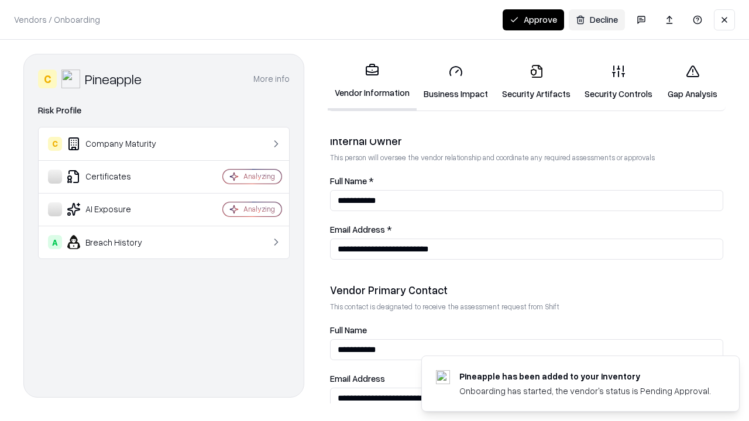 Image resolution: width=749 pixels, height=421 pixels. I want to click on p: This person will oversee the vendor relationship and coordinate any required assessments or appro..., so click(526, 157).